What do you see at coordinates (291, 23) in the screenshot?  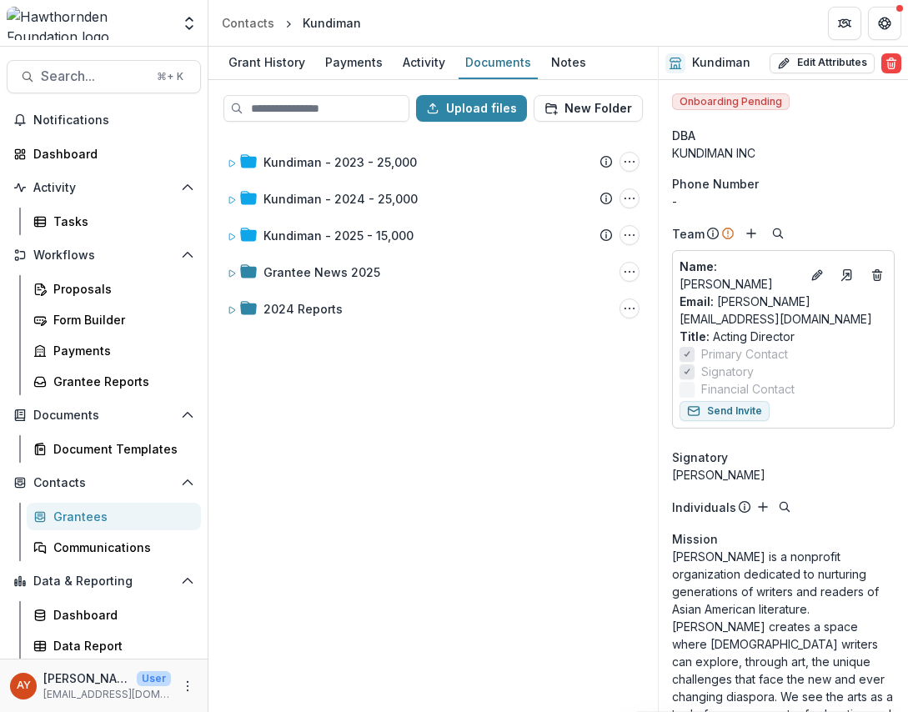 I see `nav: breadcrumb` at bounding box center [291, 23].